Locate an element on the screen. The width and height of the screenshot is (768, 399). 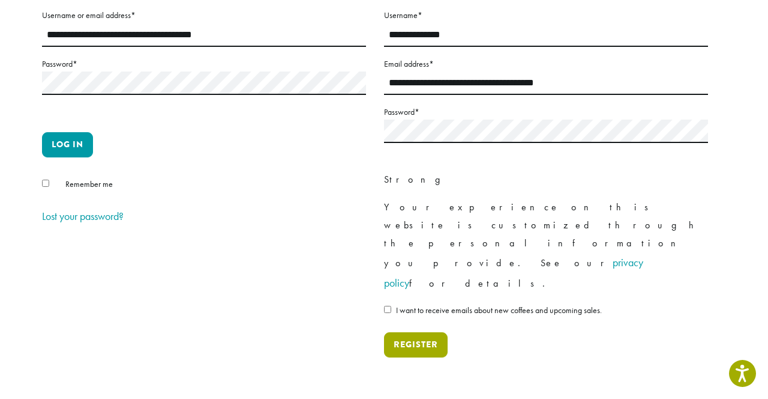
button: Register is located at coordinates (416, 345).